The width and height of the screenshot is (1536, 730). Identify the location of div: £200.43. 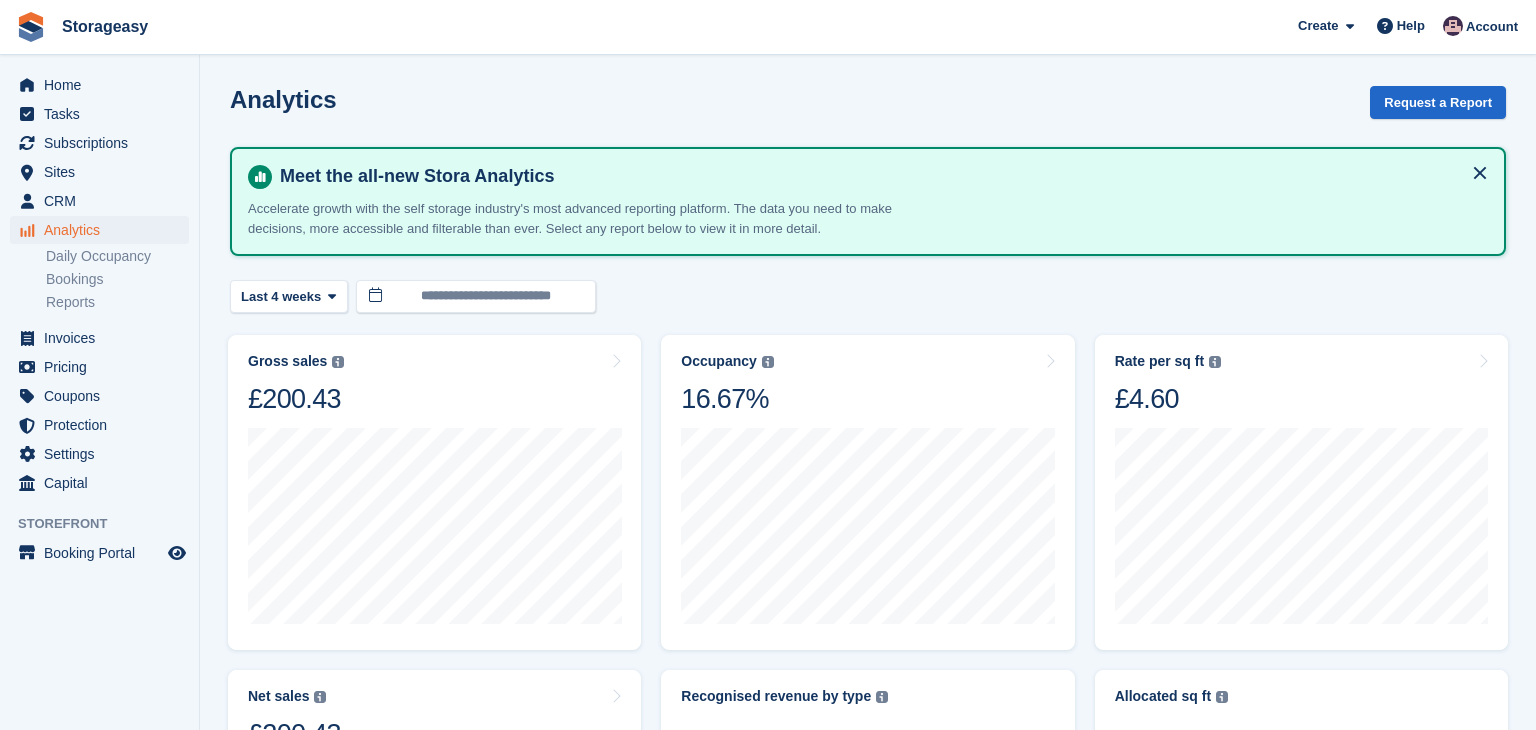
(296, 399).